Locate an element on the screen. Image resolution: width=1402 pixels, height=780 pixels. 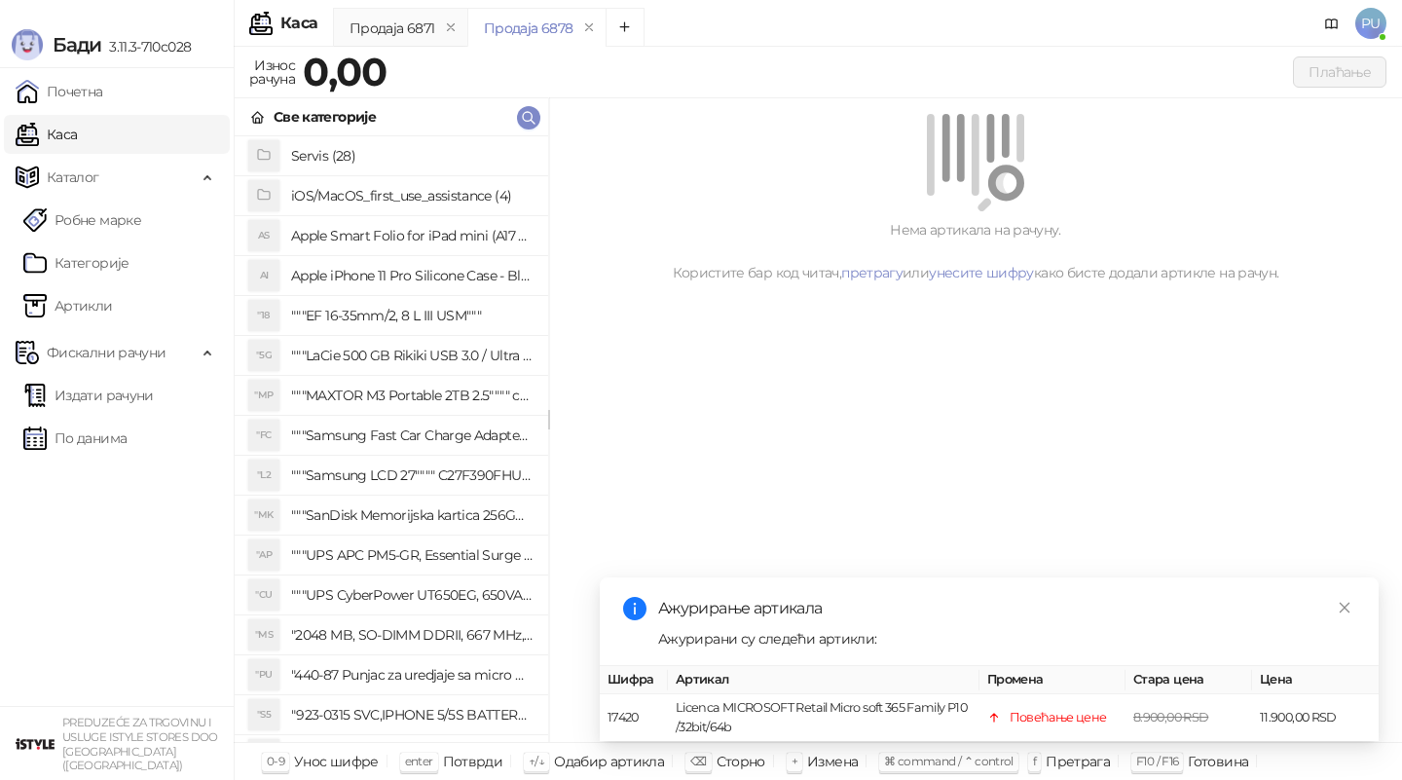
a: ArtikliАртикли is located at coordinates (68, 306).